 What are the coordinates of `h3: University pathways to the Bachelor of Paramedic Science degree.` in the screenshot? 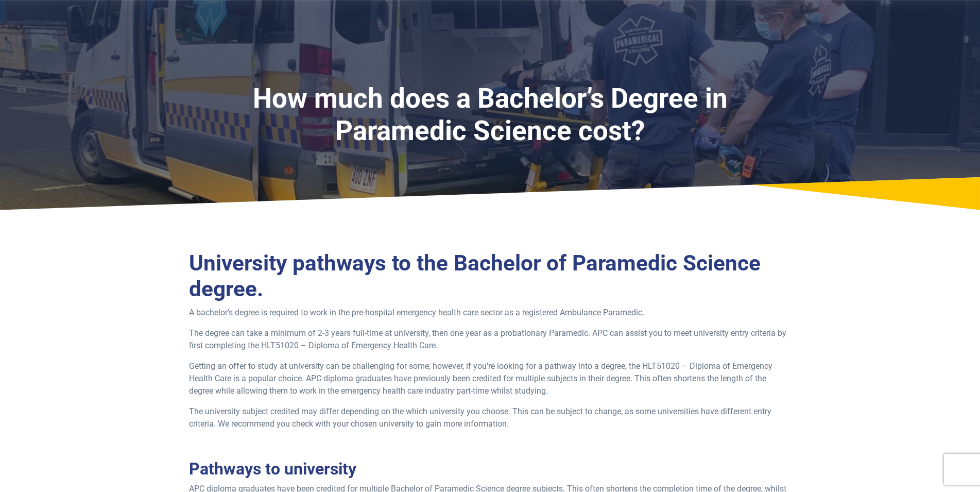 It's located at (490, 276).